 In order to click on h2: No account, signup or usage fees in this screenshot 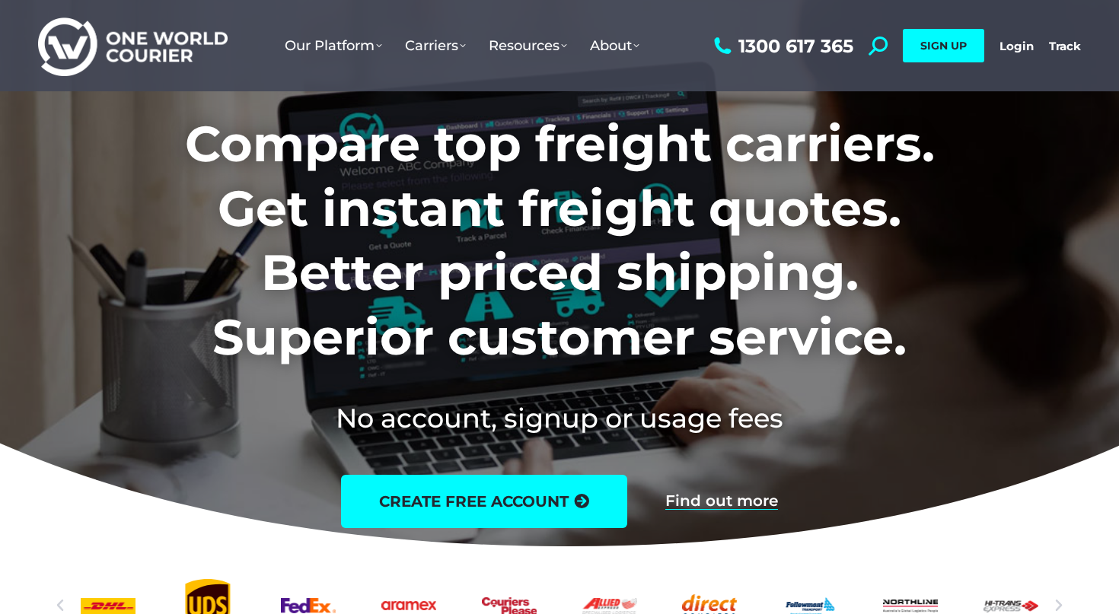, I will do `click(559, 418)`.